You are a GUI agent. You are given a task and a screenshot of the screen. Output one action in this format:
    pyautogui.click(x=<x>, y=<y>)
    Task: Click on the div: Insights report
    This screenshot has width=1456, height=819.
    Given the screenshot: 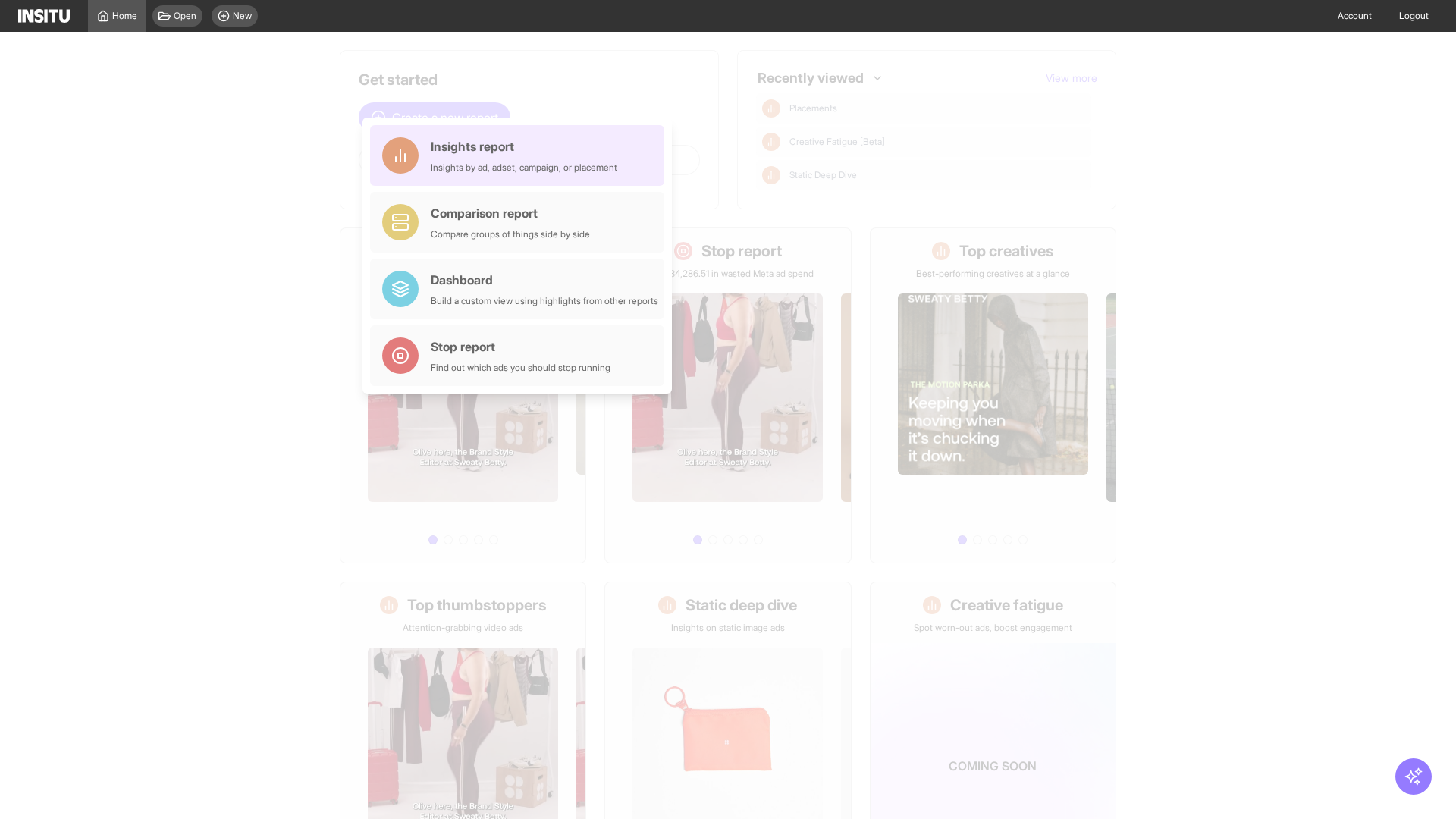 What is the action you would take?
    pyautogui.click(x=524, y=146)
    